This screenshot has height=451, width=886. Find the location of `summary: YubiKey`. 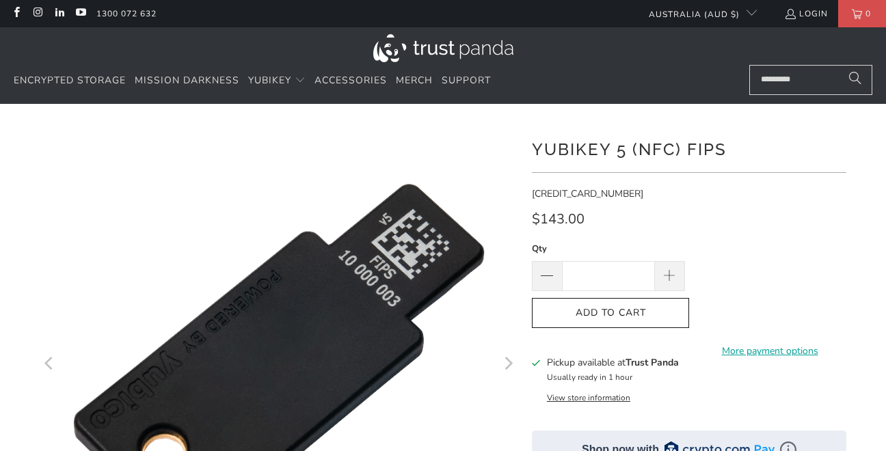

summary: YubiKey is located at coordinates (277, 81).